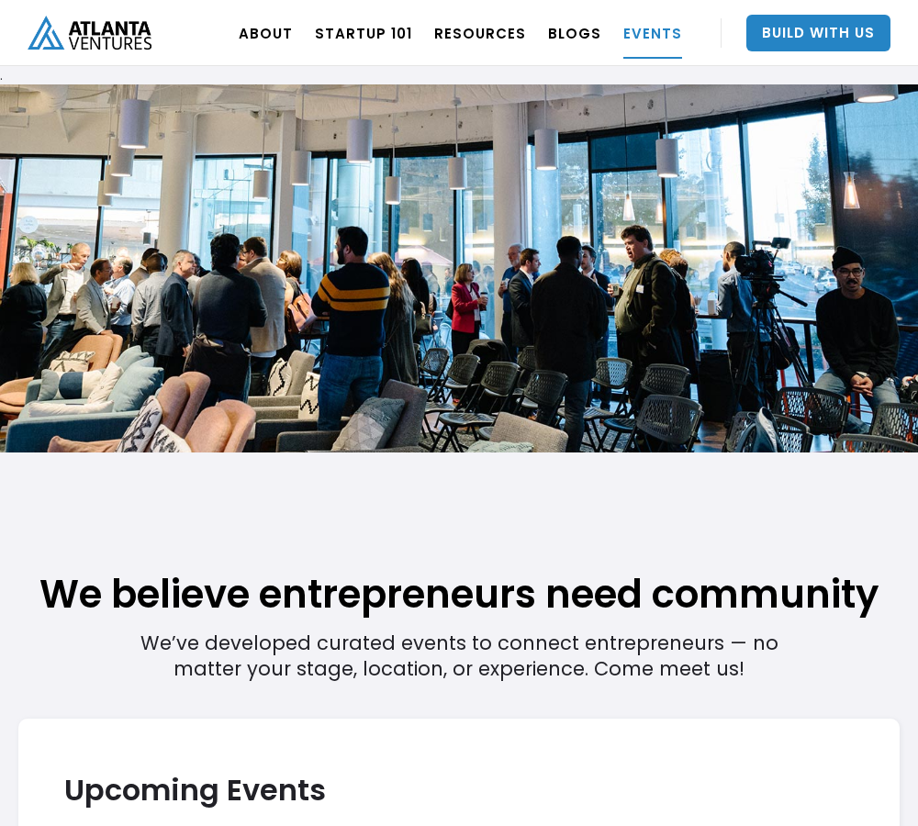 This screenshot has width=918, height=826. Describe the element at coordinates (265, 33) in the screenshot. I see `a: ABOUT` at that location.